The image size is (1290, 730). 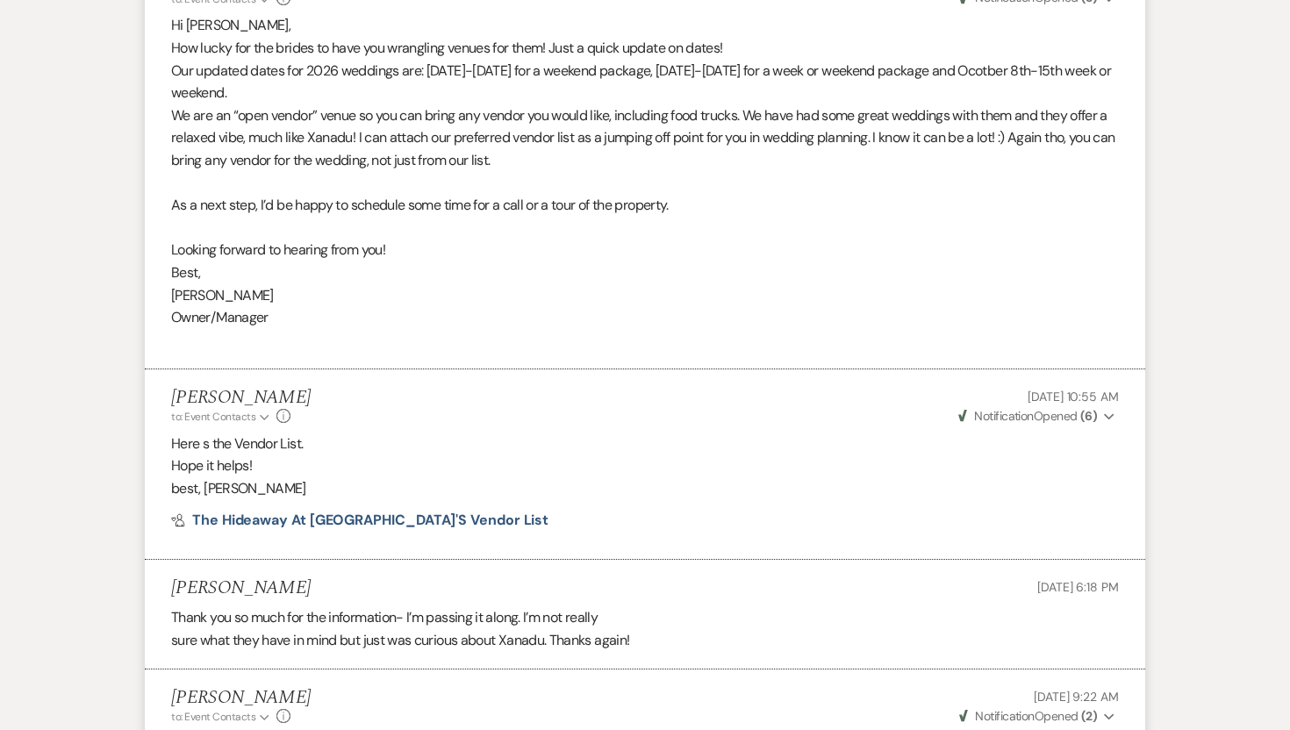 I want to click on span: As a next step, I’d be happy to schedule some time for a call or a tour of the property., so click(x=420, y=205).